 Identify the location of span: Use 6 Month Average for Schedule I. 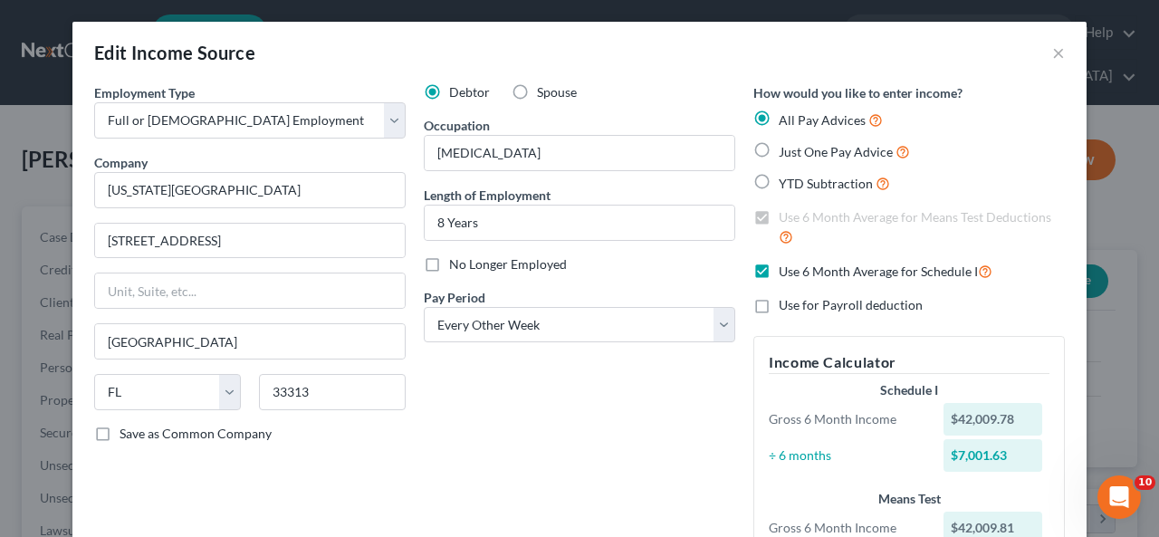
(878, 271).